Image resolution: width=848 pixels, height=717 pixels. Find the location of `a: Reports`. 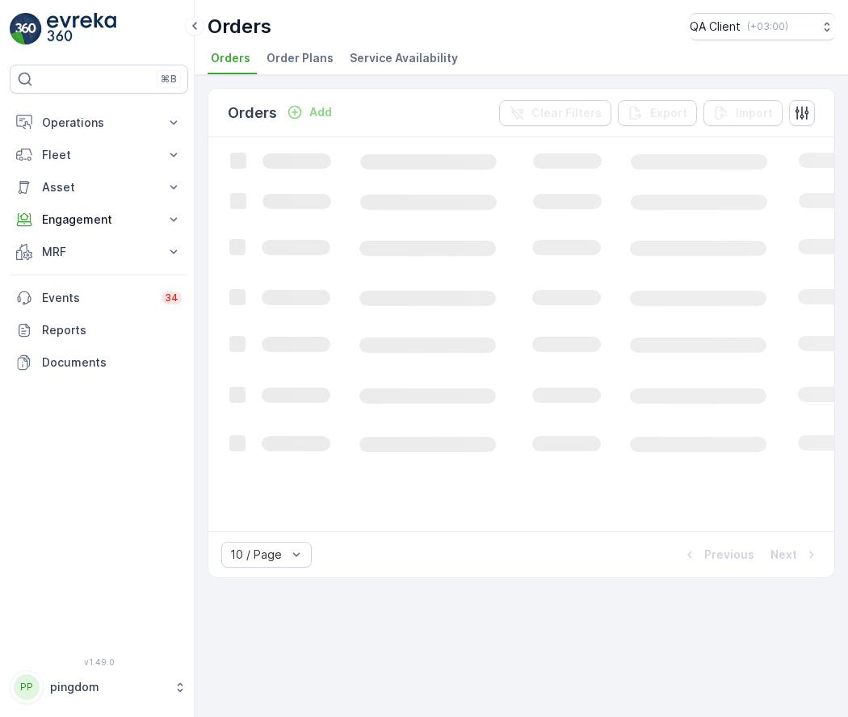

a: Reports is located at coordinates (99, 330).